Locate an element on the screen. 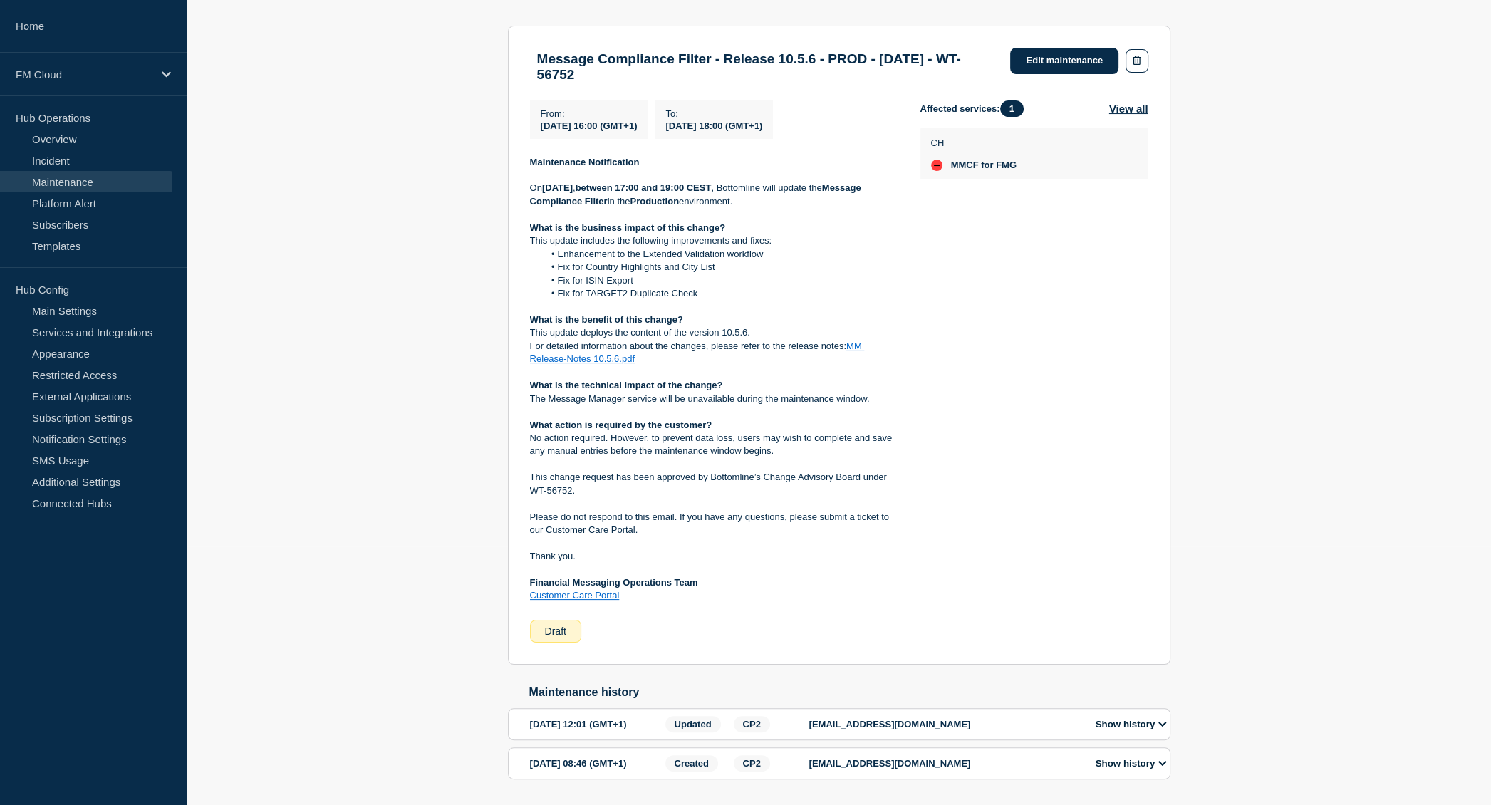  p: To : is located at coordinates (714, 113).